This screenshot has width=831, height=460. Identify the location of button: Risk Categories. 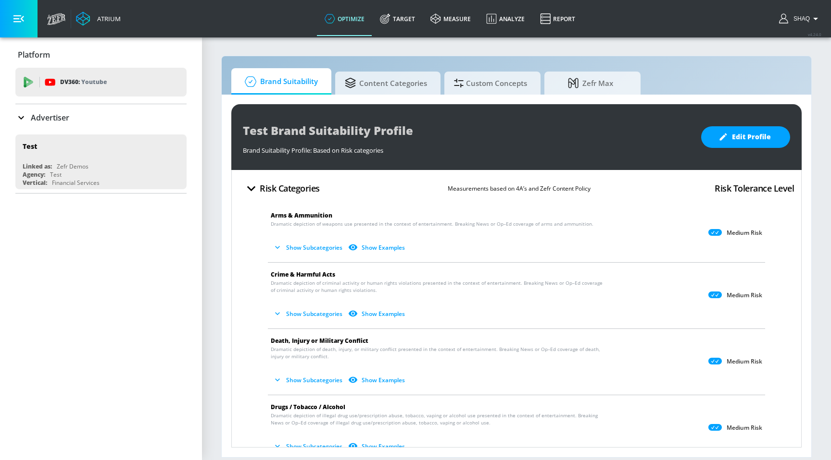
(281, 188).